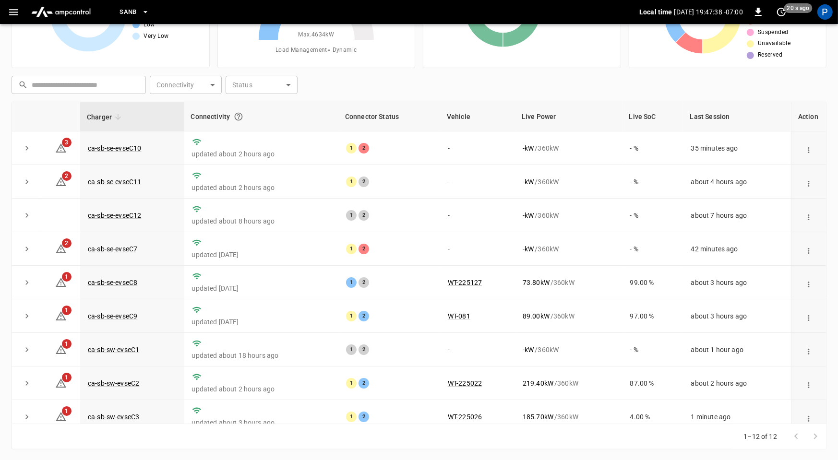 The width and height of the screenshot is (838, 460). I want to click on td: 4.00 %, so click(652, 417).